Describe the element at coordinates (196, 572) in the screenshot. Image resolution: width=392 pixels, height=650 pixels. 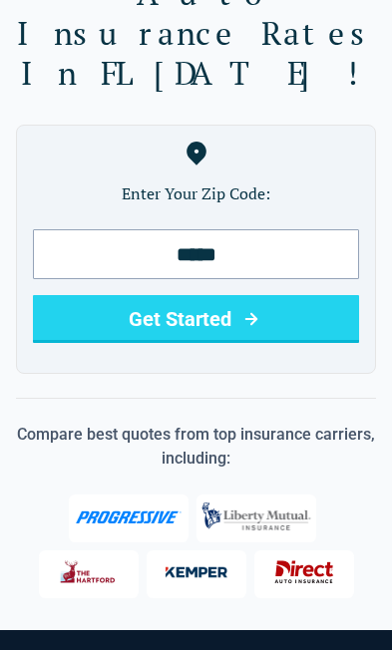
I see `img: Kemper` at that location.